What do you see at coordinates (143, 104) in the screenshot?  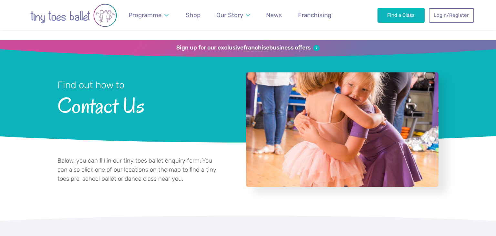 I see `span: Contact Us` at bounding box center [143, 104].